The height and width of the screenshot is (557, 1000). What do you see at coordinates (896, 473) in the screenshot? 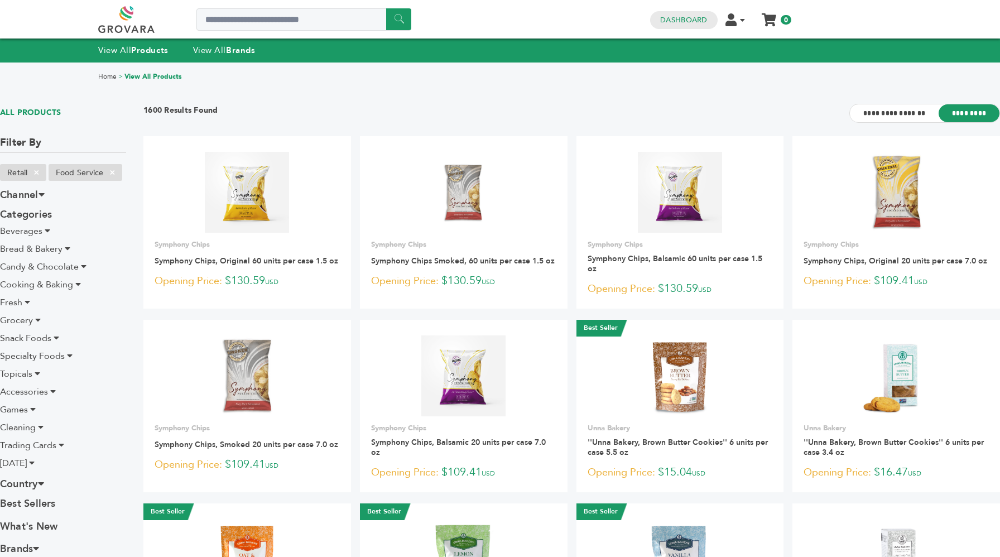
I see `p: $16.47` at bounding box center [896, 473].